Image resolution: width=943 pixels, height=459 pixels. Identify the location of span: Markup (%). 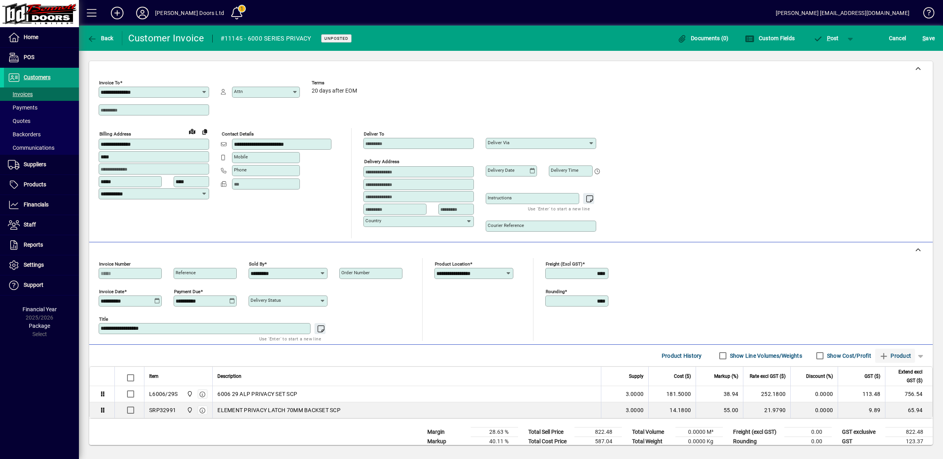
(726, 377).